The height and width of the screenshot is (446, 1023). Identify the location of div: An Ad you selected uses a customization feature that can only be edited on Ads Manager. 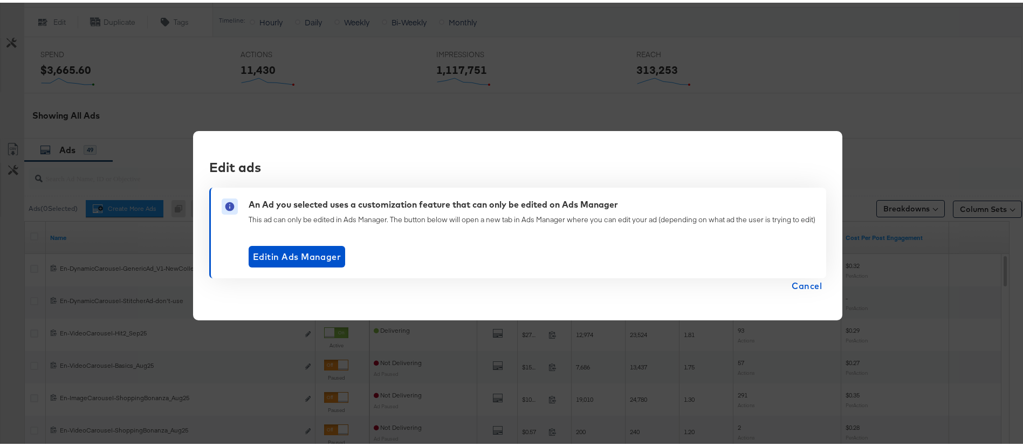
(433, 202).